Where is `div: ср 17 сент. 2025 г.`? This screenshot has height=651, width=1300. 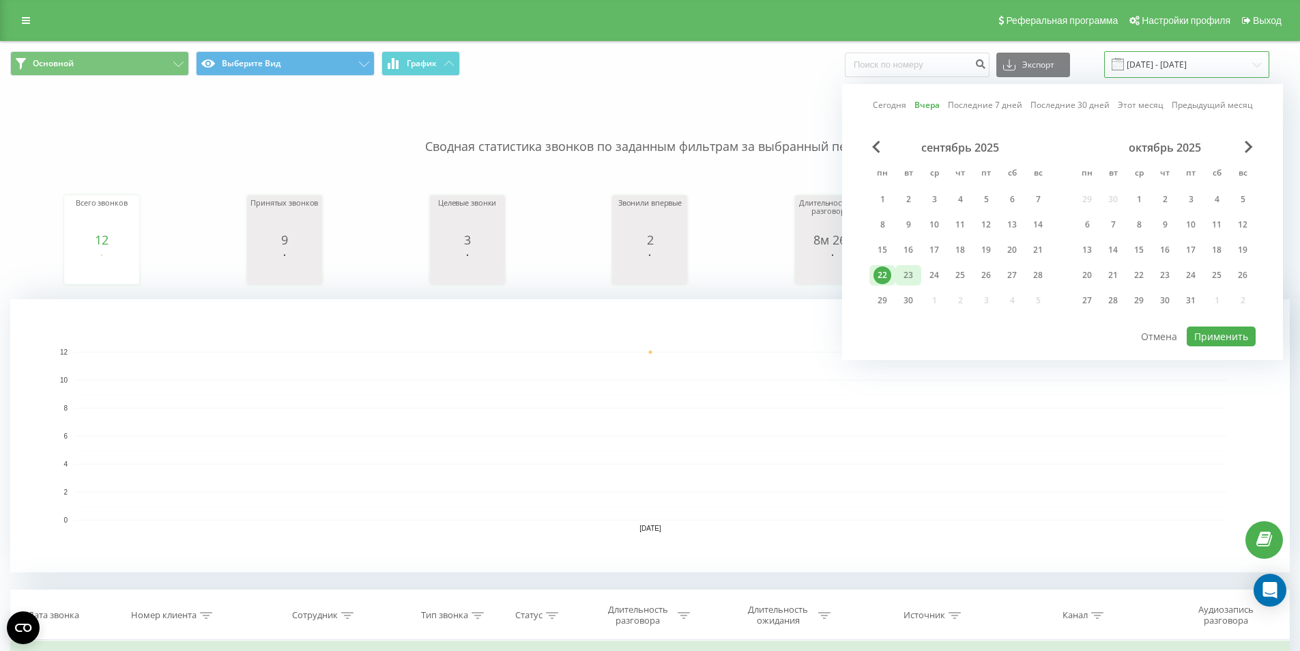
div: ср 17 сент. 2025 г. is located at coordinates (935, 250).